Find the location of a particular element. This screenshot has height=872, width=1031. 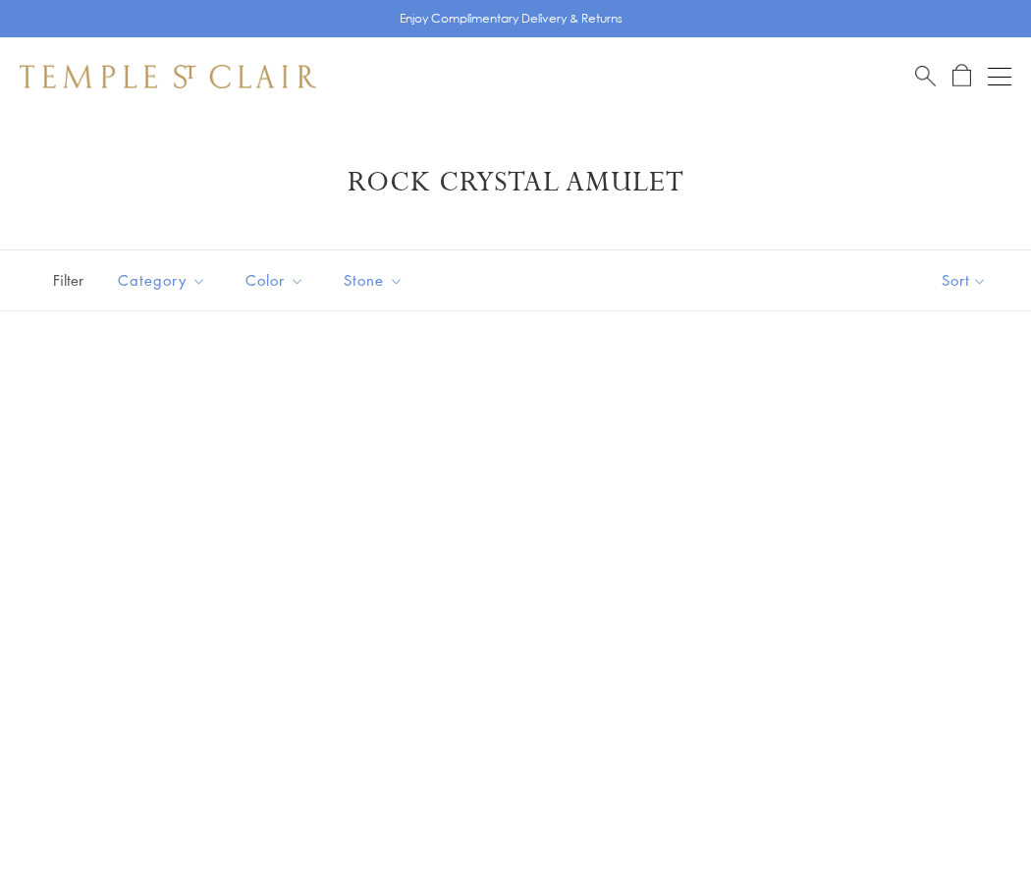

h1: Rock Crystal Amulet is located at coordinates (515, 183).